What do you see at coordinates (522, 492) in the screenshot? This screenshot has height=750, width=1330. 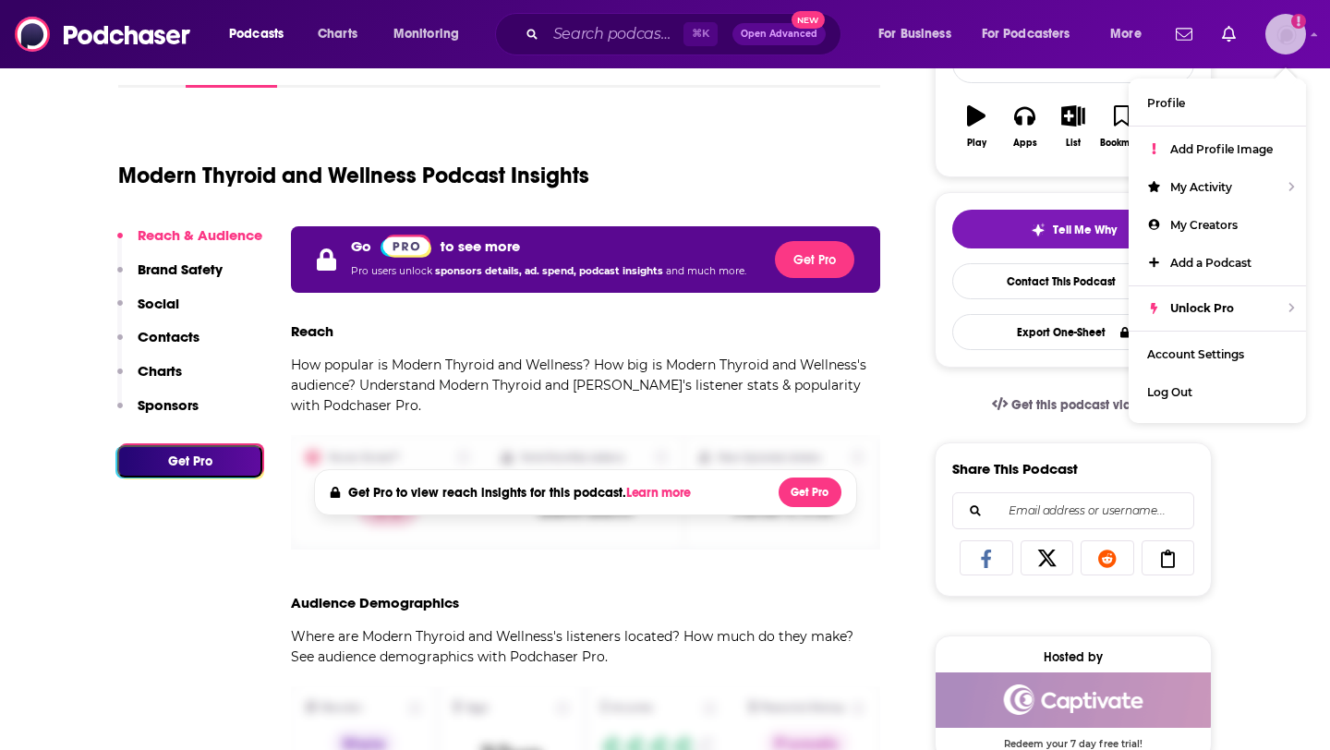 I see `h4: Get Pro to view reach insights for this podcast.` at bounding box center [522, 492].